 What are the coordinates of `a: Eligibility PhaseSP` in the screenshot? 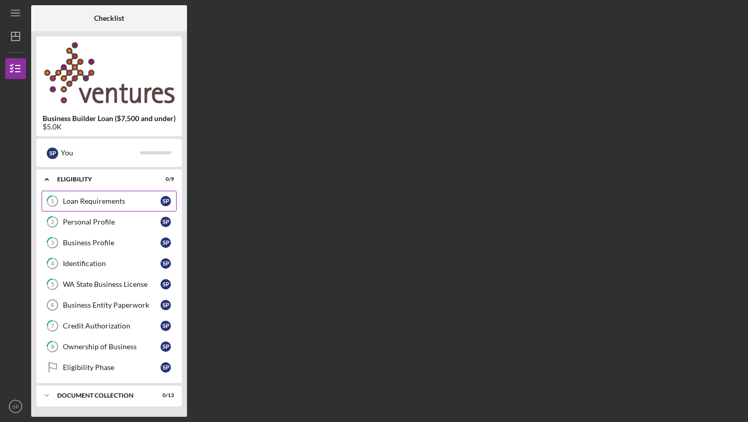 It's located at (109, 367).